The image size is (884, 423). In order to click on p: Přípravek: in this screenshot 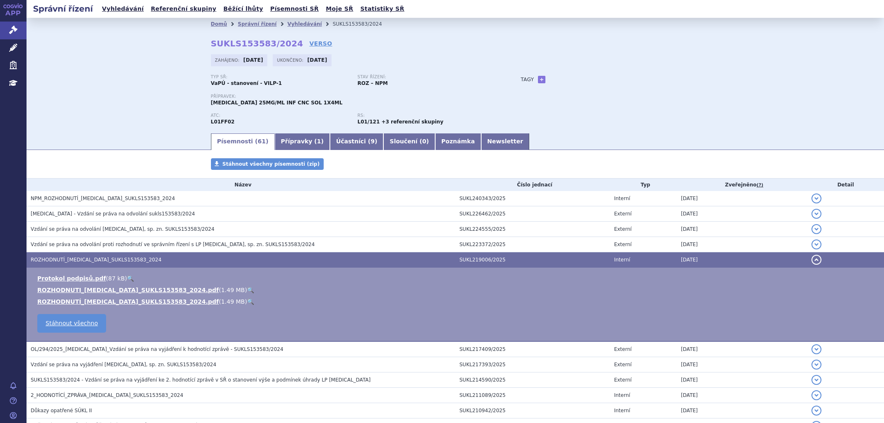, I will do `click(357, 97)`.